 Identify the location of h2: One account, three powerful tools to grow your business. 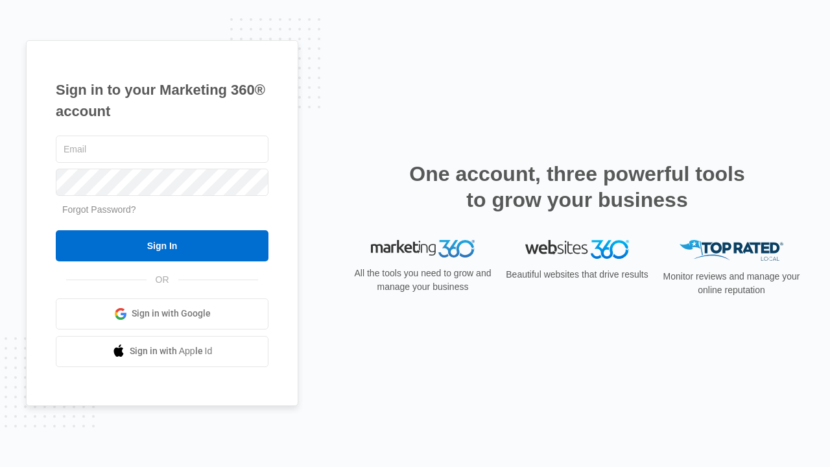
(577, 187).